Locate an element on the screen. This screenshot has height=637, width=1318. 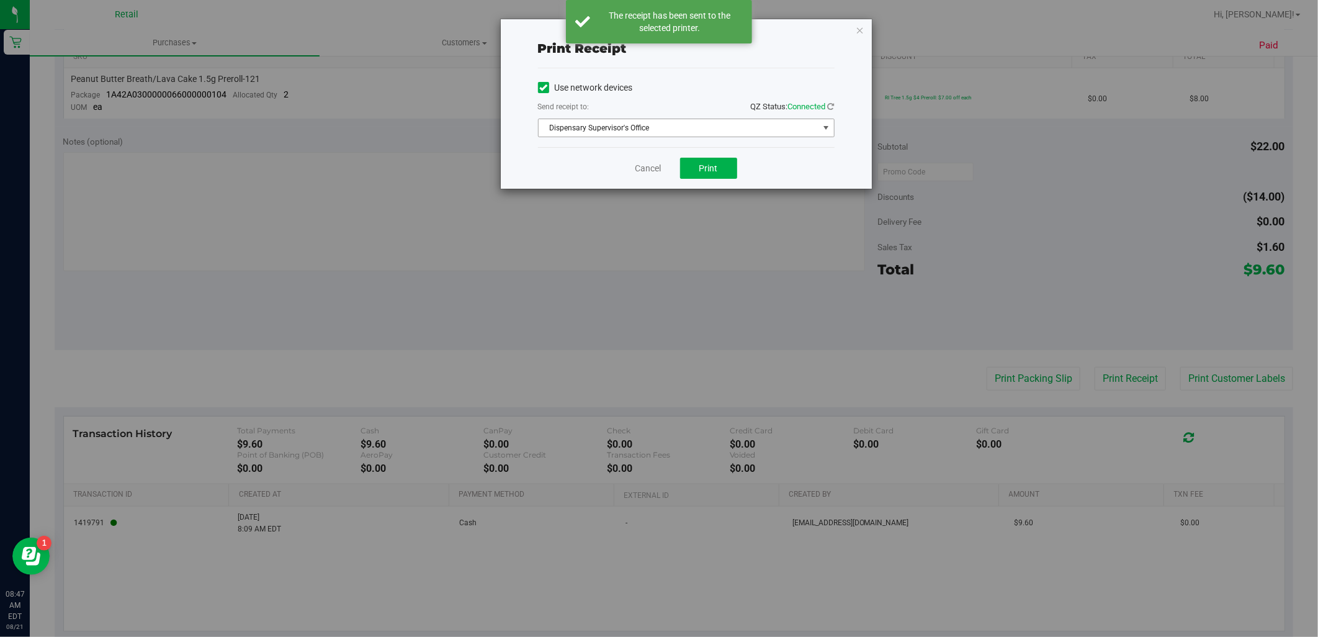
span: Print is located at coordinates (708, 168).